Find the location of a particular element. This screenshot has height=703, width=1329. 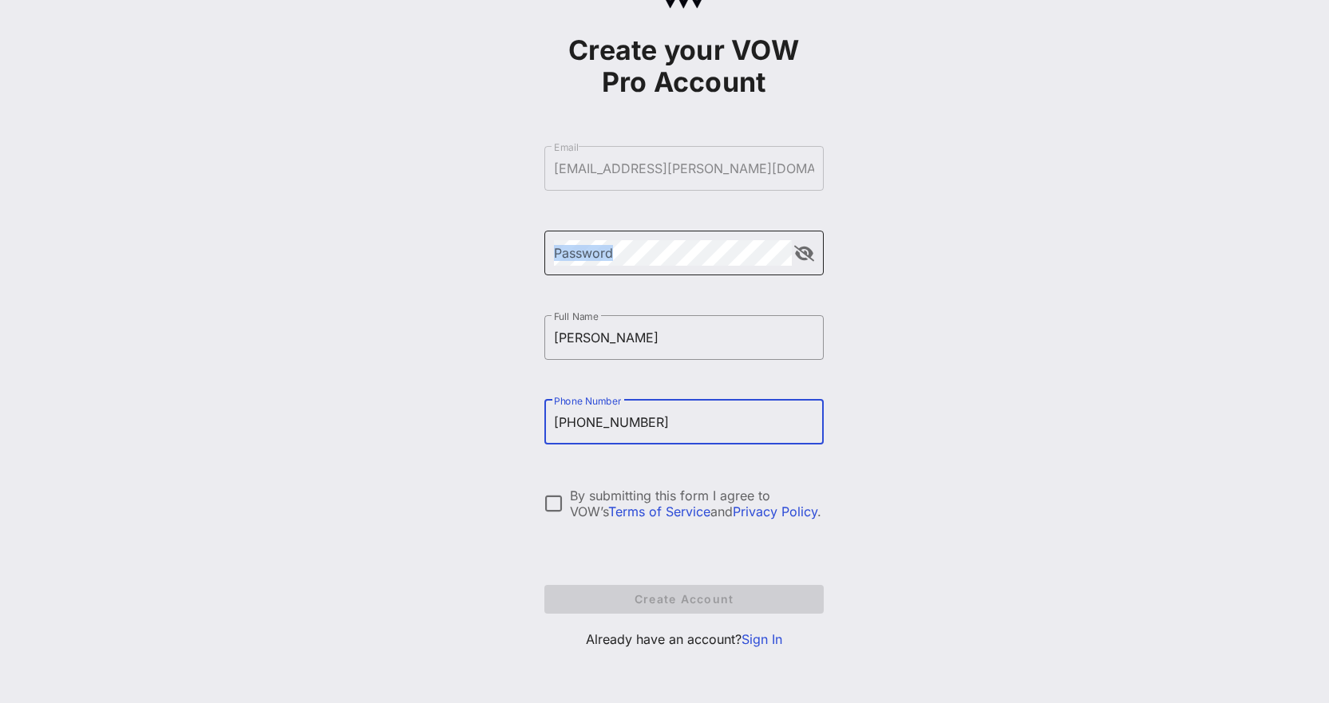

a: Terms of Service is located at coordinates (659, 512).